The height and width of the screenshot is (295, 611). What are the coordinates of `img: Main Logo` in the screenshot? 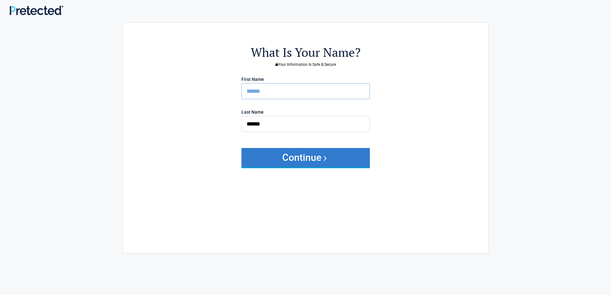 It's located at (36, 10).